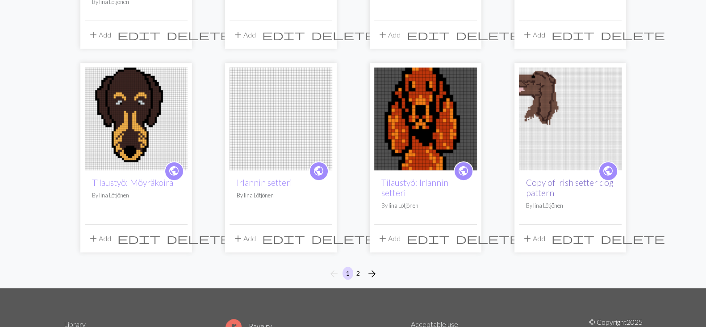  I want to click on span: arrow_forward, so click(372, 274).